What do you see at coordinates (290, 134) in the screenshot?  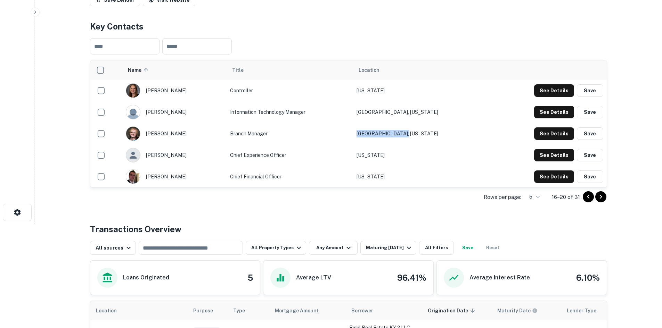 I see `td: Branch Manager` at bounding box center [290, 134].